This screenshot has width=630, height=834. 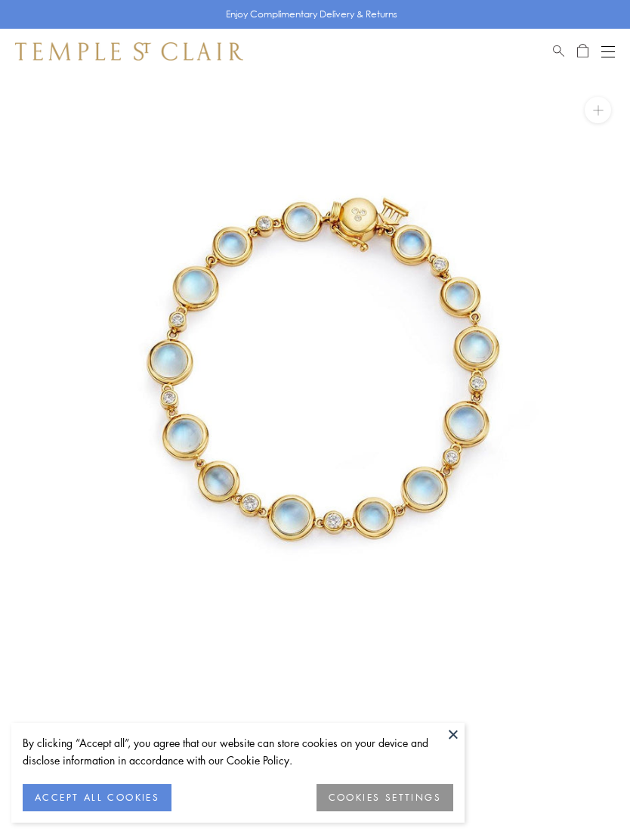 I want to click on button: Open navigation, so click(x=609, y=51).